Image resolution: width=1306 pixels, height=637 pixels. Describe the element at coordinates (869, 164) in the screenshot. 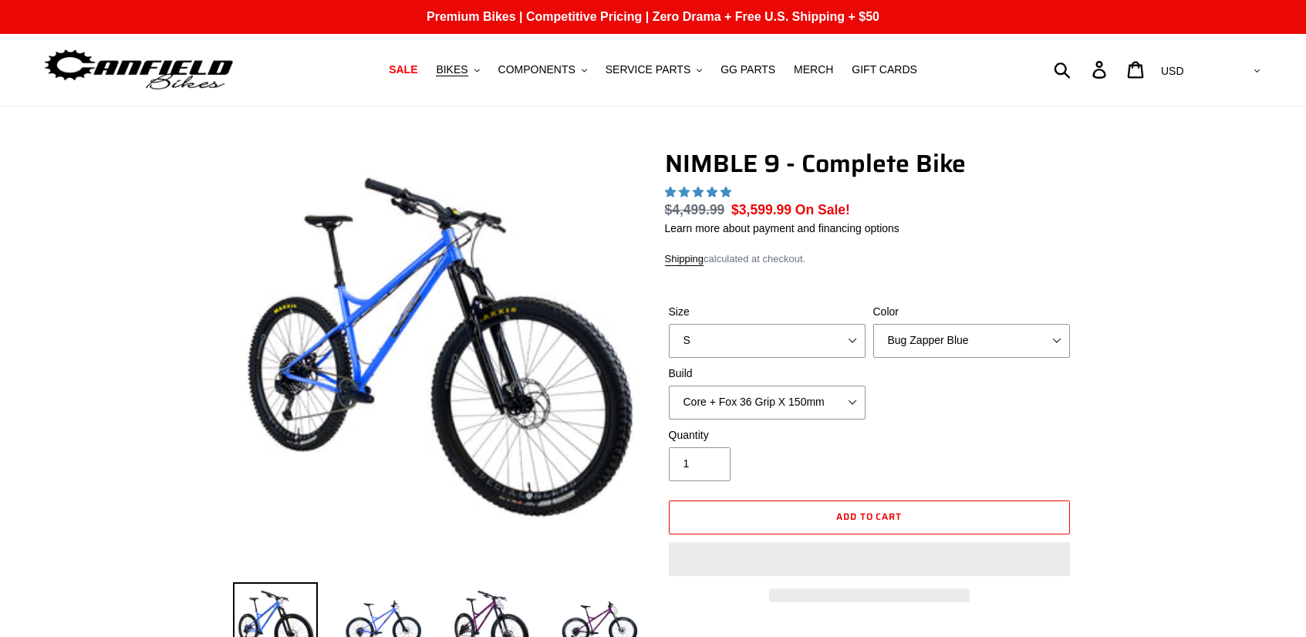

I see `h1: NIMBLE 9 - Complete Bike` at that location.